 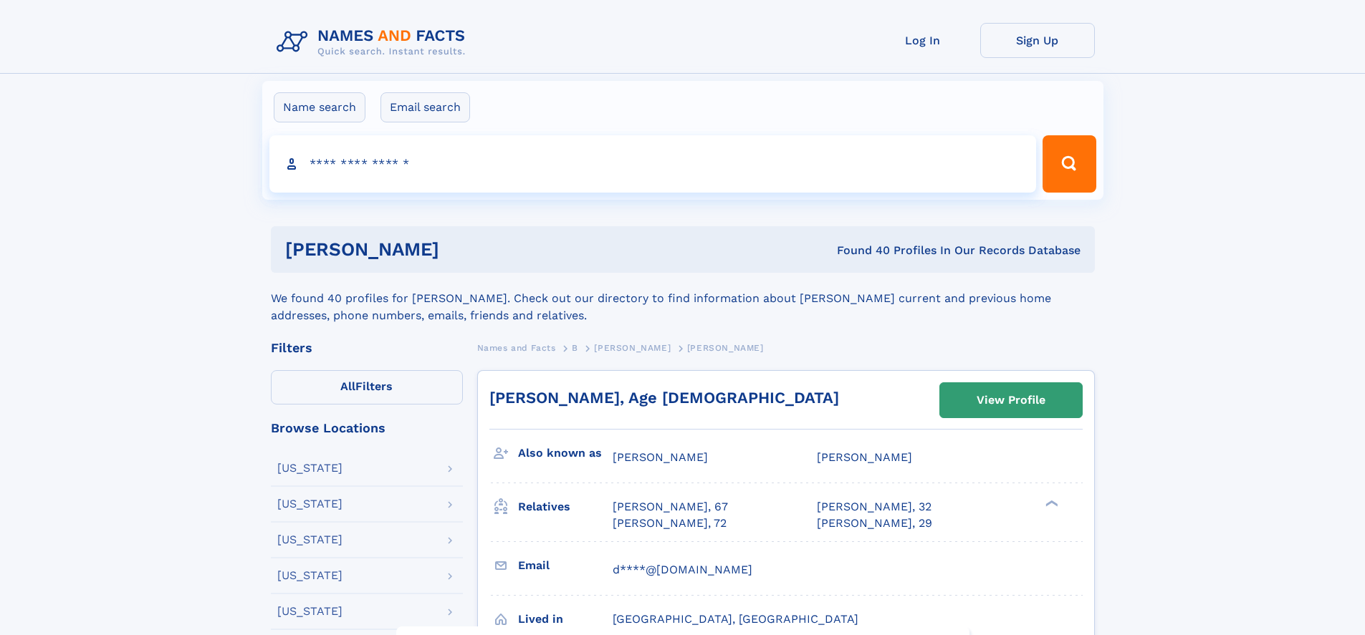 What do you see at coordinates (565, 620) in the screenshot?
I see `h3: Lived in` at bounding box center [565, 620].